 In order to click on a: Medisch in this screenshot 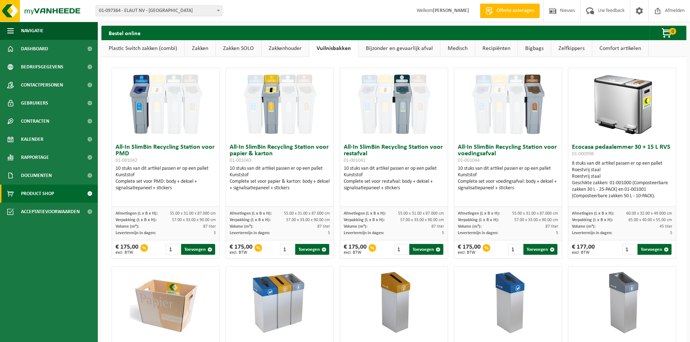, I will do `click(457, 49)`.